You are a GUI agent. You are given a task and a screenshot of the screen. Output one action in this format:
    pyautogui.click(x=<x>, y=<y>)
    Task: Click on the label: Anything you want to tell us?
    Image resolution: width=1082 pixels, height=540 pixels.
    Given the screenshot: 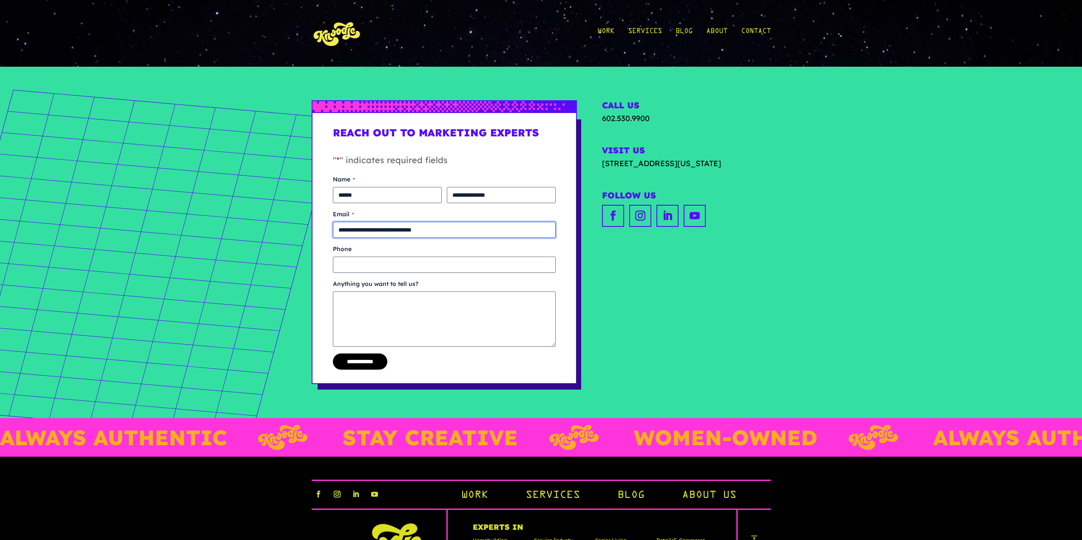 What is the action you would take?
    pyautogui.click(x=444, y=284)
    